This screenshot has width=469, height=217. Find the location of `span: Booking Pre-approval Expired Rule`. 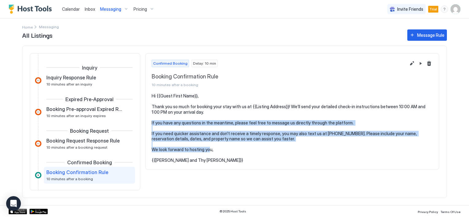

span: Booking Pre-approval Expired Rule is located at coordinates (84, 109).